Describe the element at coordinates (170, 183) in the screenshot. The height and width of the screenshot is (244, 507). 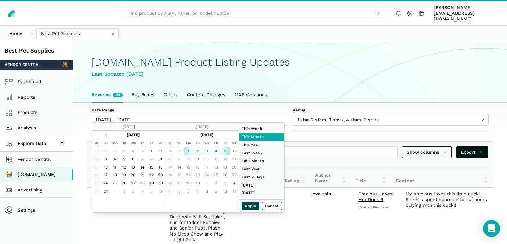
I see `td: 40` at that location.